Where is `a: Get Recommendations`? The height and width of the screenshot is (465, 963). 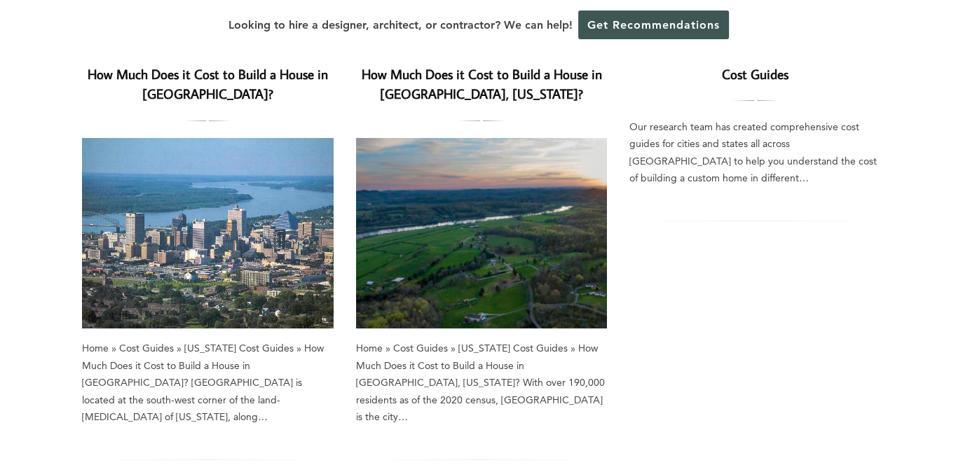
a: Get Recommendations is located at coordinates (653, 25).